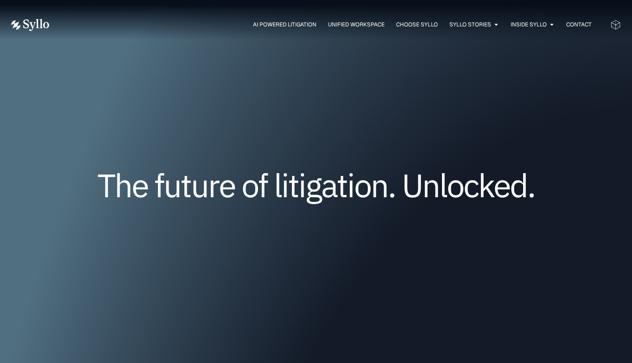  What do you see at coordinates (579, 25) in the screenshot?
I see `span: Contact` at bounding box center [579, 25].